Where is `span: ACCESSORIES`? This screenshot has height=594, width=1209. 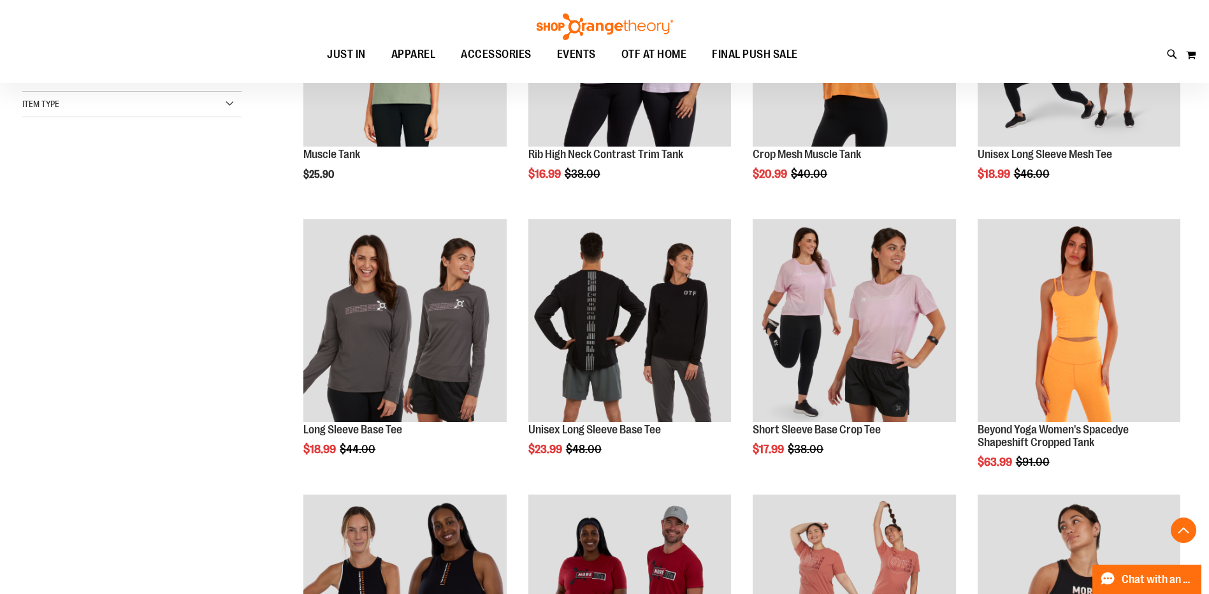
span: ACCESSORIES is located at coordinates (496, 54).